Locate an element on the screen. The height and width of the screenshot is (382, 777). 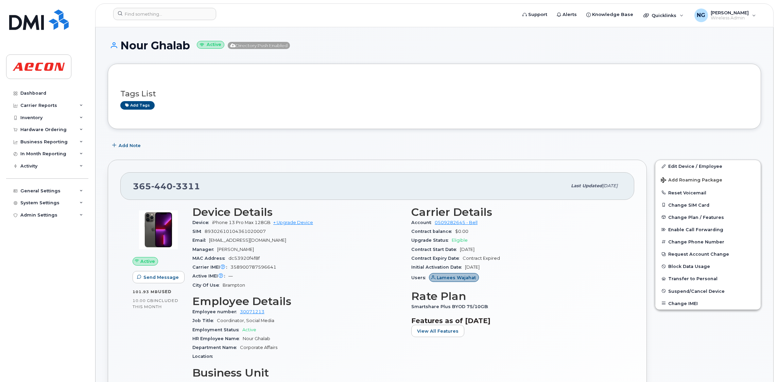
button: Enable Call Forwarding is located at coordinates (708, 229).